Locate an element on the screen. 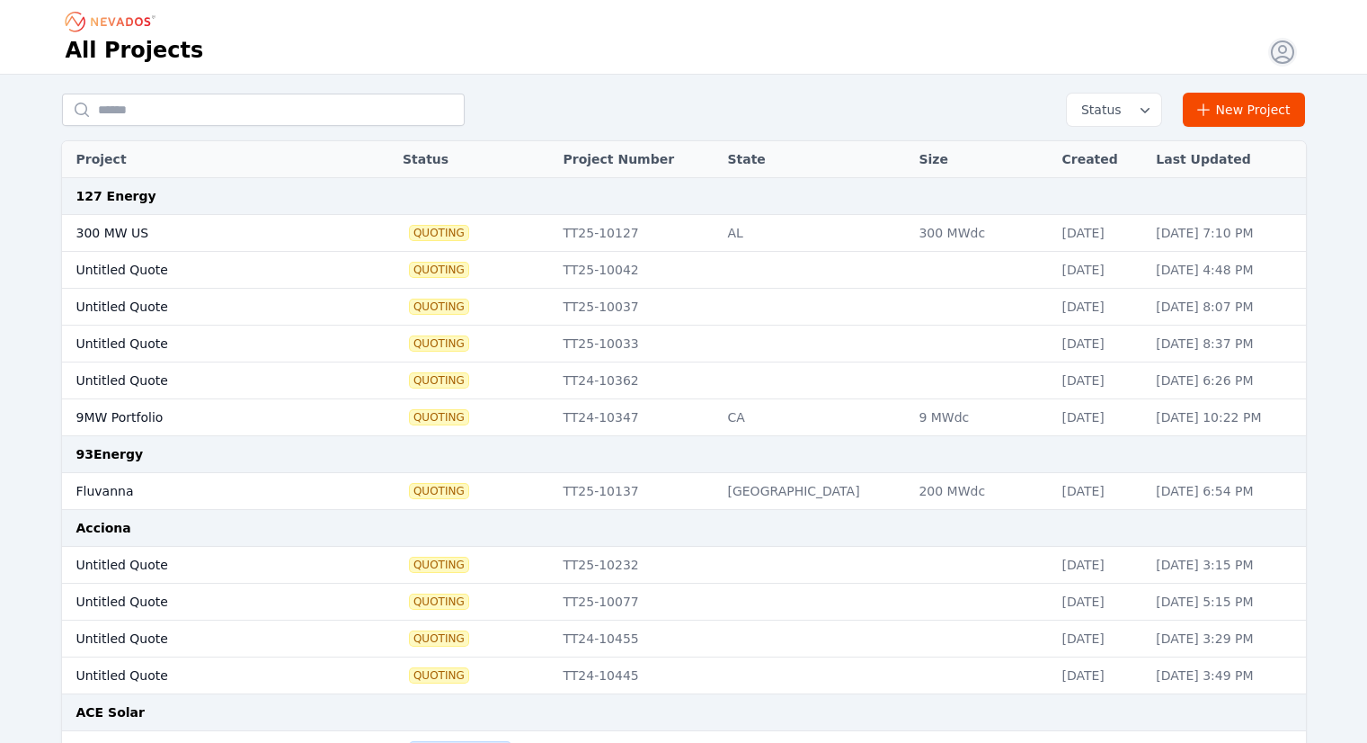 Image resolution: width=1367 pixels, height=743 pixels. td: TT25-10042 is located at coordinates (636, 270).